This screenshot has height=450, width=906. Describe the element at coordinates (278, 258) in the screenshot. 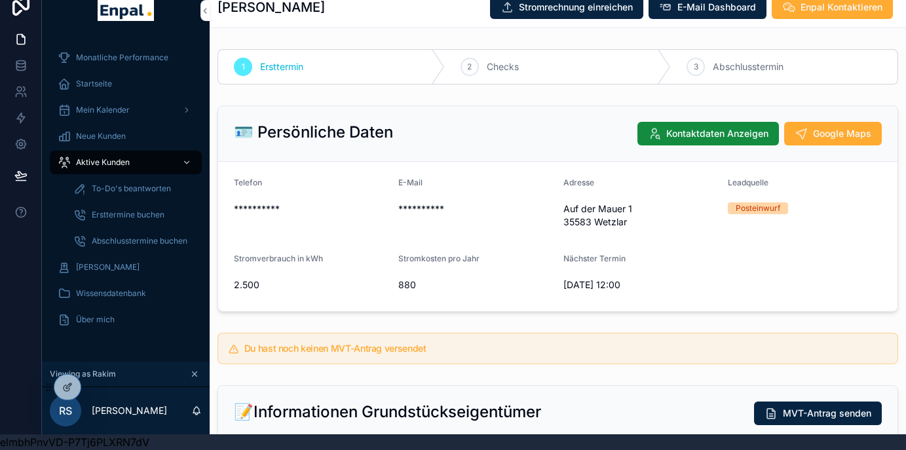

I see `span: Stromverbrauch in kWh` at that location.